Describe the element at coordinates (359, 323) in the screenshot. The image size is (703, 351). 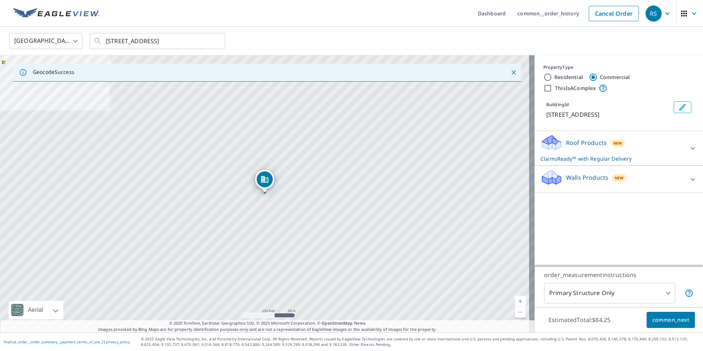
I see `a: Terms` at that location.